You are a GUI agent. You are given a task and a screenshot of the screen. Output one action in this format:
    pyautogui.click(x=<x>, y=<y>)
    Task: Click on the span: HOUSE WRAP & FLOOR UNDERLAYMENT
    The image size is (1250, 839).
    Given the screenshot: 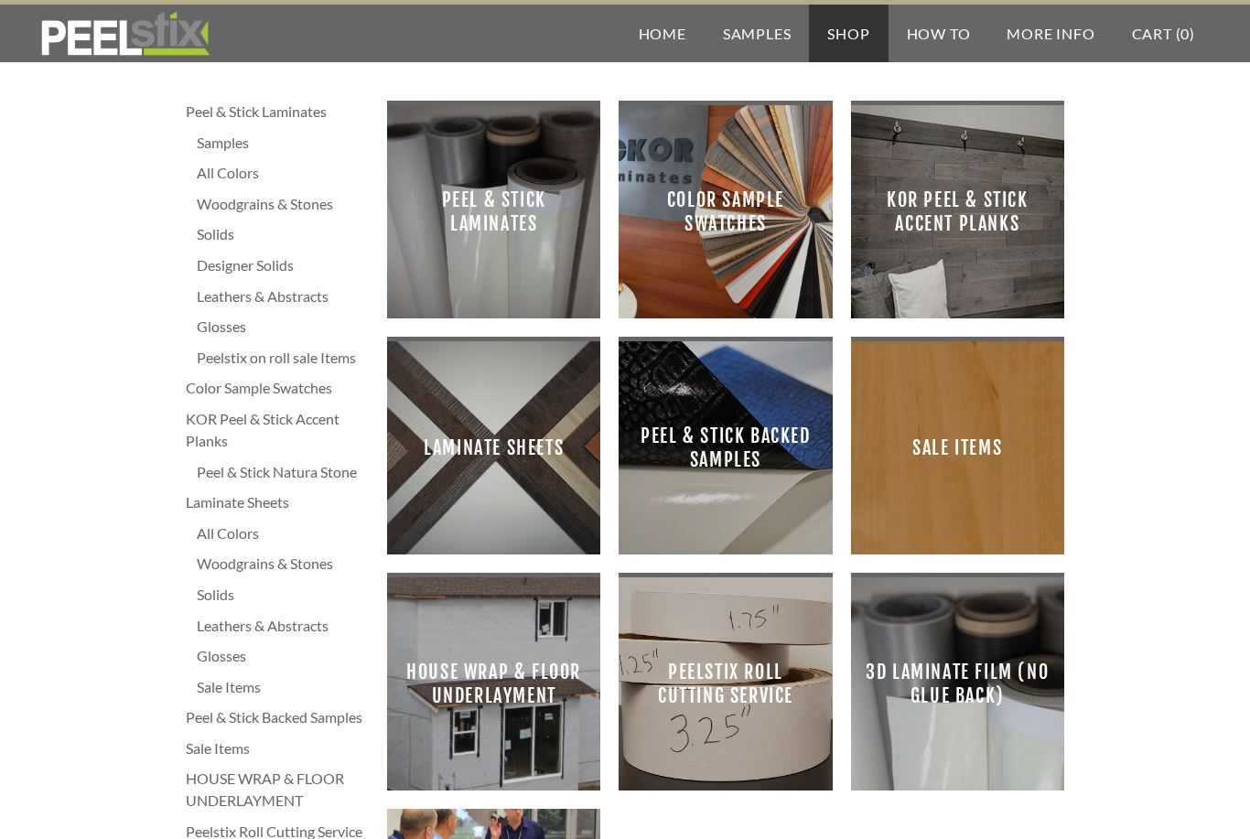 What is the action you would take?
    pyautogui.click(x=493, y=684)
    